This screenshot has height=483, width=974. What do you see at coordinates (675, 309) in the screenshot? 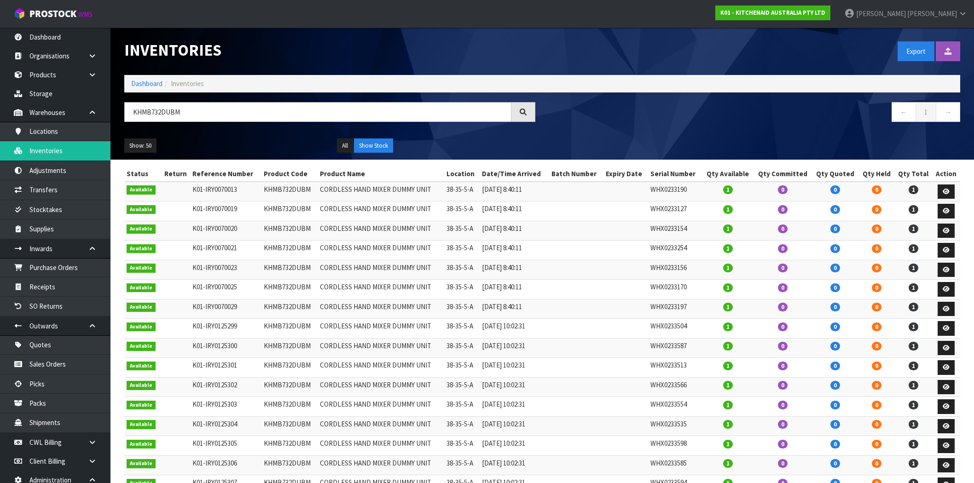
I see `td: WHX0233197` at bounding box center [675, 309].